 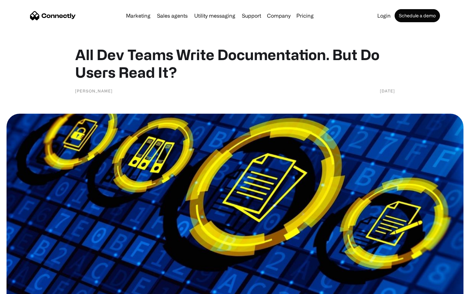 I want to click on div: Company, so click(x=279, y=16).